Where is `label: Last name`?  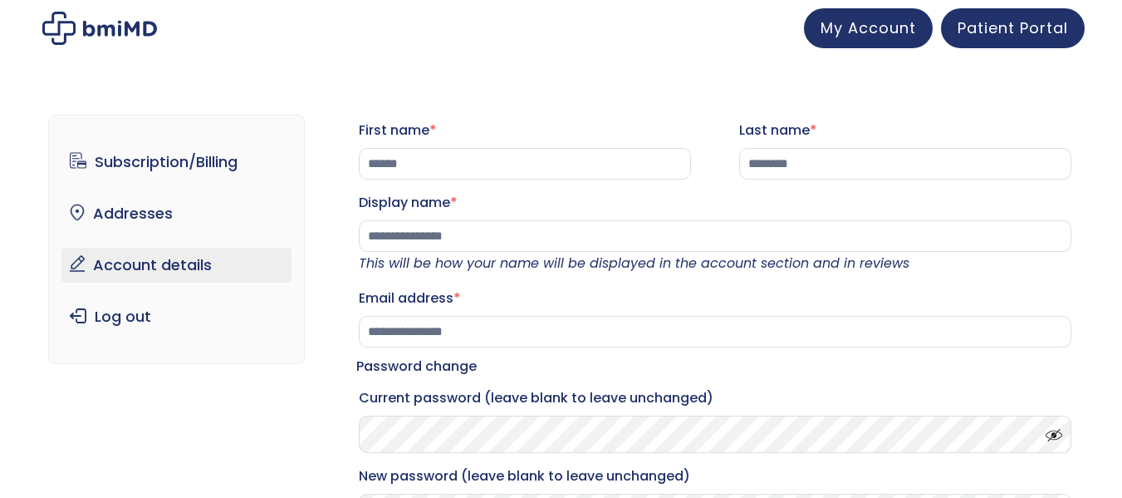 label: Last name is located at coordinates (906, 130).